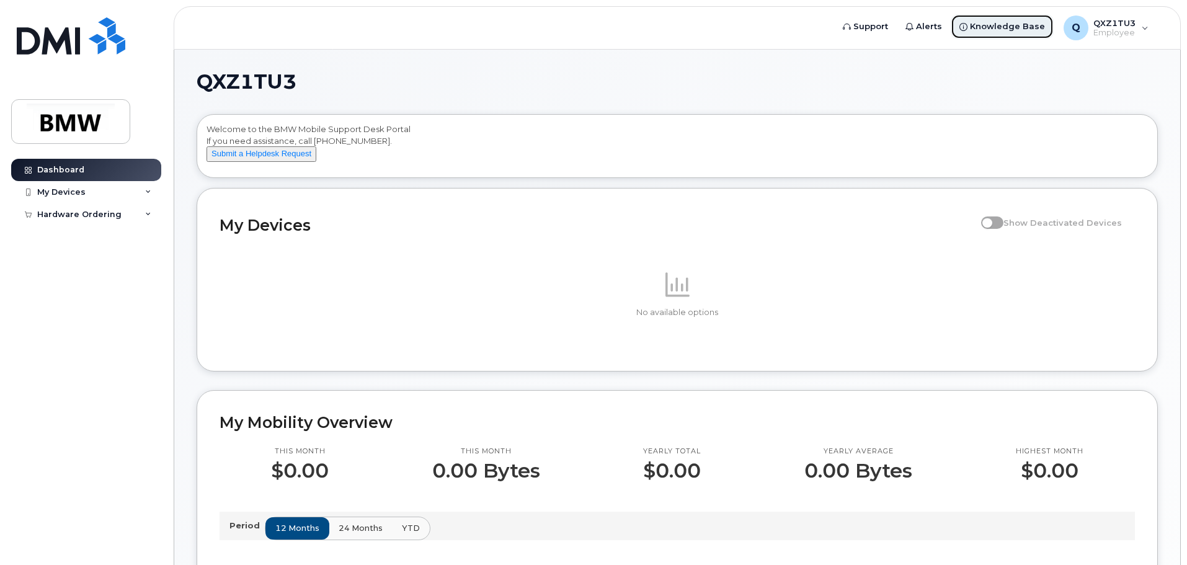  I want to click on h2: My Devices, so click(597, 225).